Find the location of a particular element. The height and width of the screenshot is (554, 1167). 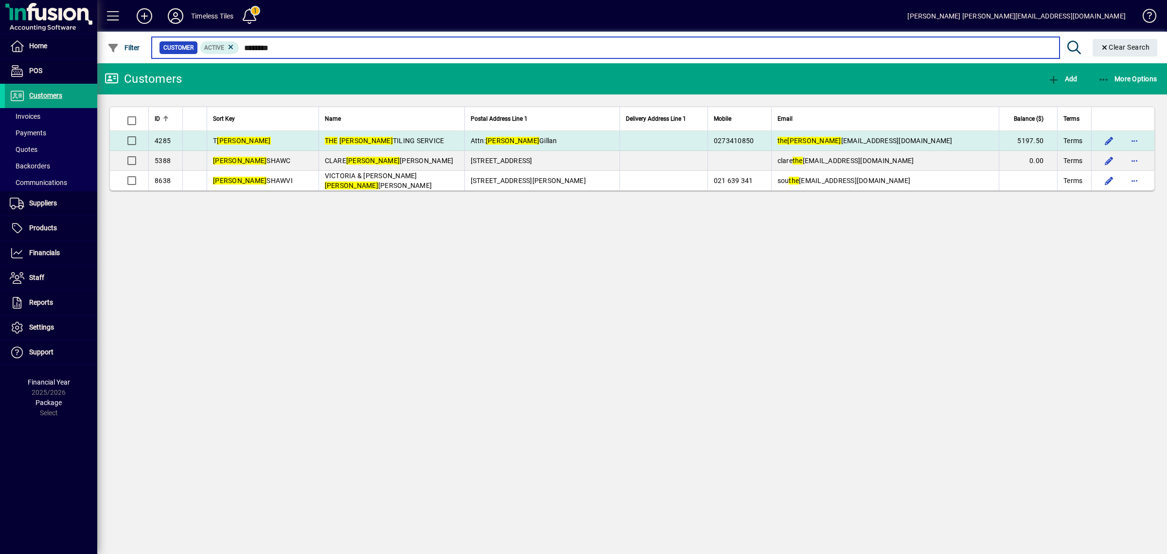

div: Customers is located at coordinates (143, 79).